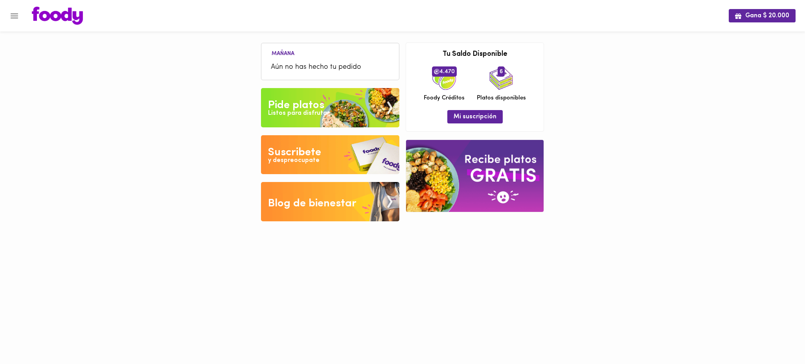 The width and height of the screenshot is (805, 364). What do you see at coordinates (330, 155) in the screenshot?
I see `img: Disfruta bajar de peso` at bounding box center [330, 155].